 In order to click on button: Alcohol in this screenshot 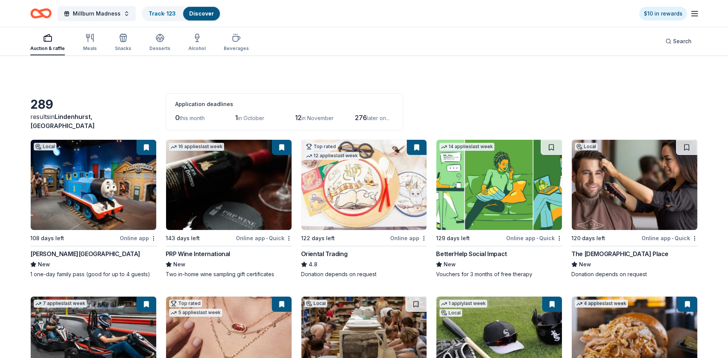, I will do `click(197, 43)`.